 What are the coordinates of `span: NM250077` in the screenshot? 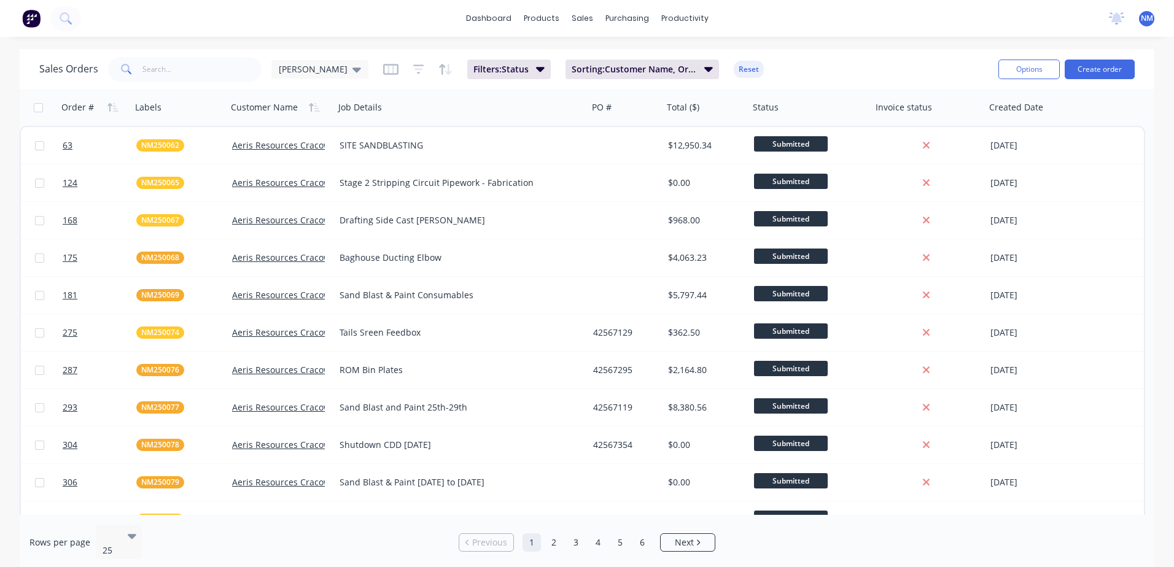 It's located at (160, 408).